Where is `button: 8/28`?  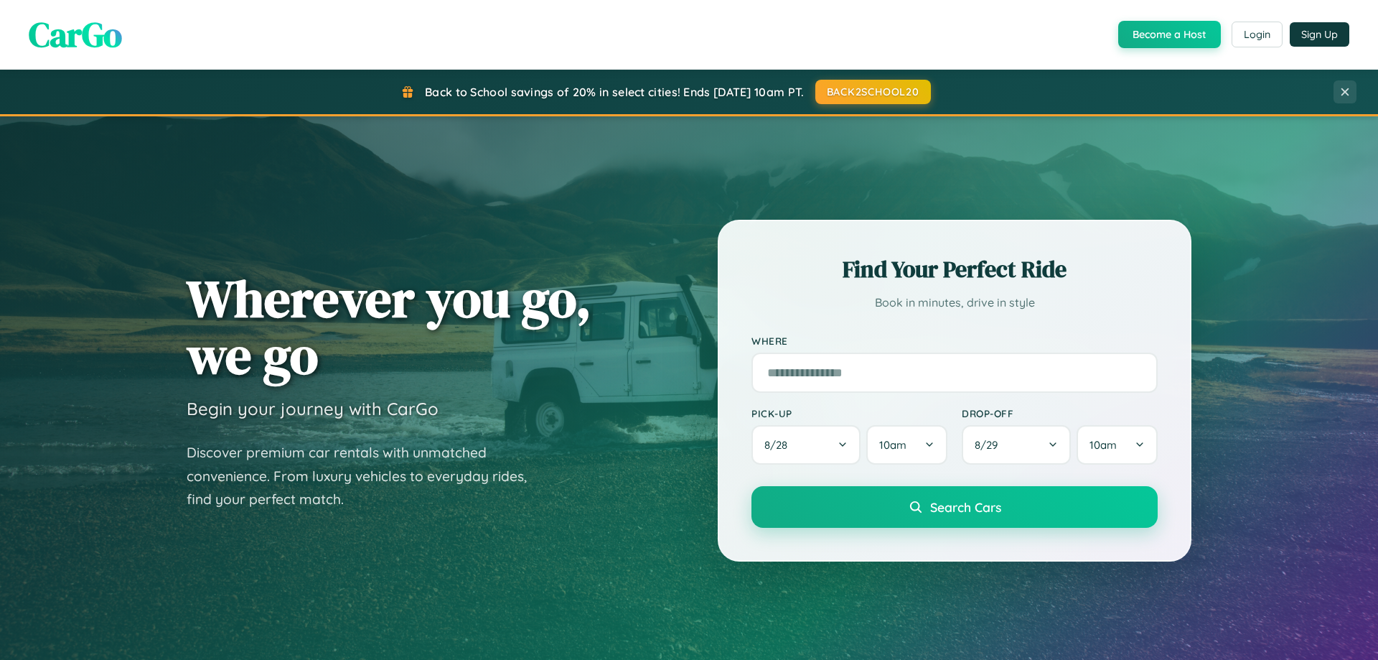
button: 8/28 is located at coordinates (806, 444).